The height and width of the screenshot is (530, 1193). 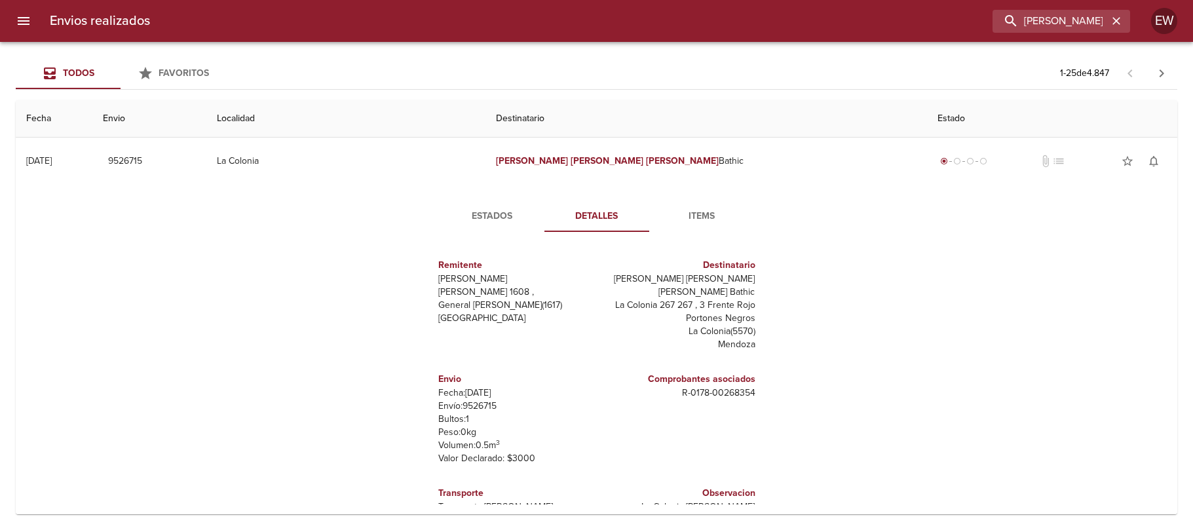 I want to click on span: Todos, so click(x=79, y=73).